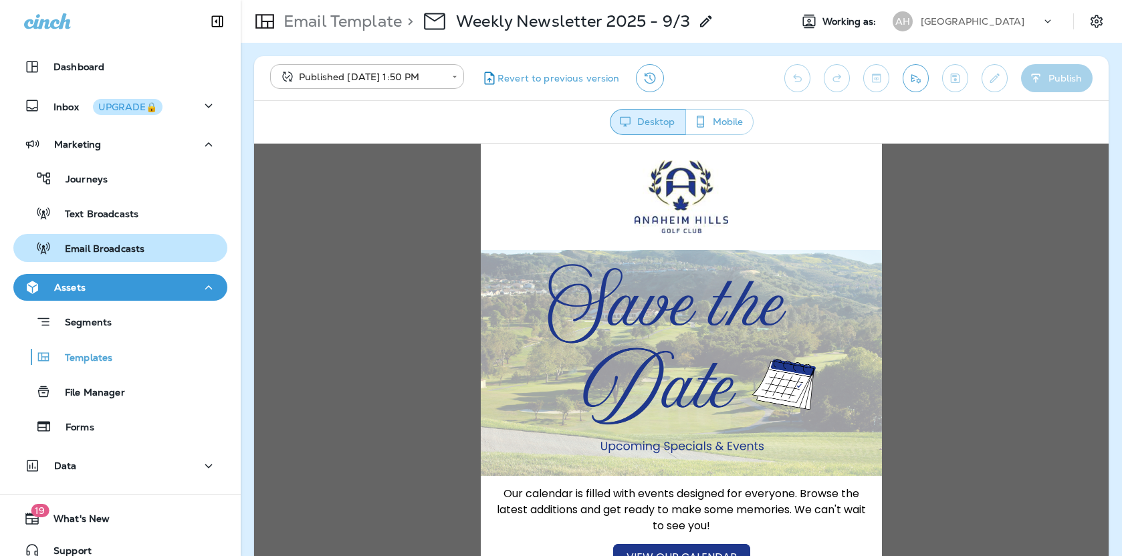 Image resolution: width=1122 pixels, height=556 pixels. Describe the element at coordinates (427, 219) in the screenshot. I see `img: Anaheim-Hills--Save-the-Date--Weekly-Newsletter---blog-1.png` at that location.